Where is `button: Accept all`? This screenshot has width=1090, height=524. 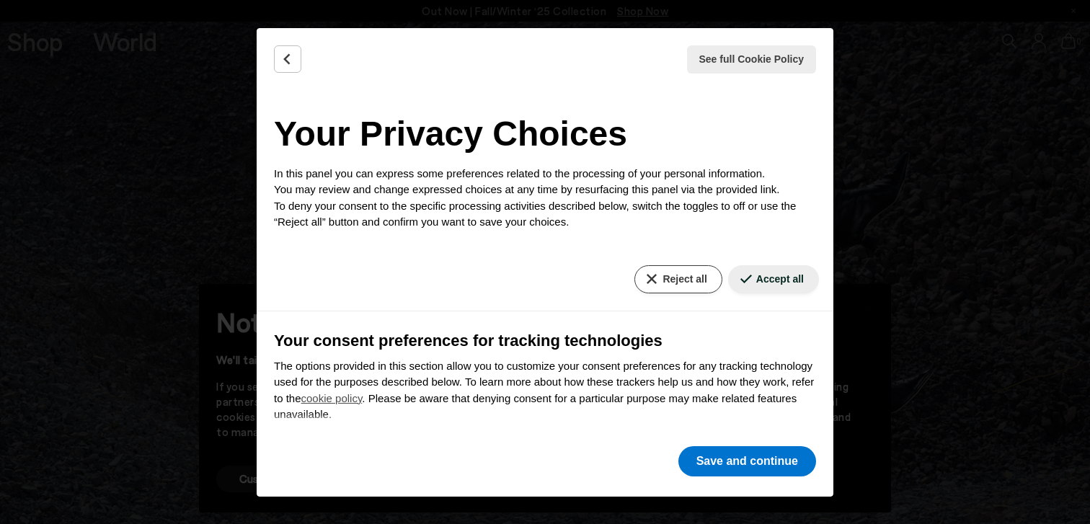
button: Accept all is located at coordinates (774, 279).